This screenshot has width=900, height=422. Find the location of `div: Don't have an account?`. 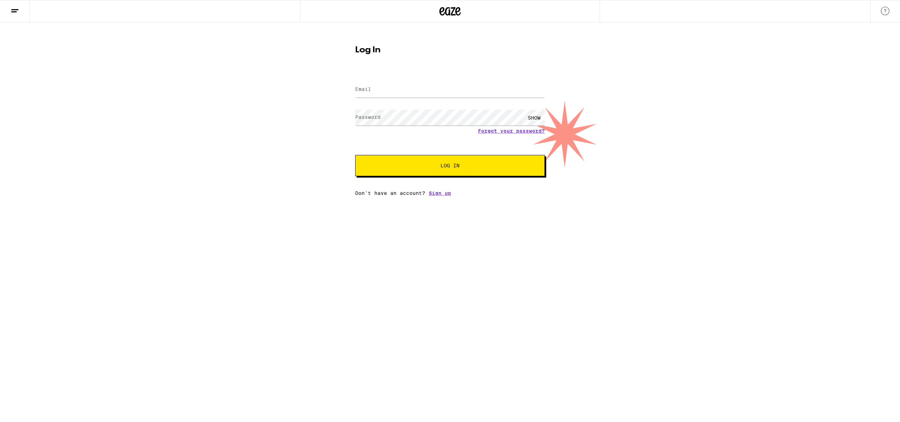

div: Don't have an account? is located at coordinates (450, 193).